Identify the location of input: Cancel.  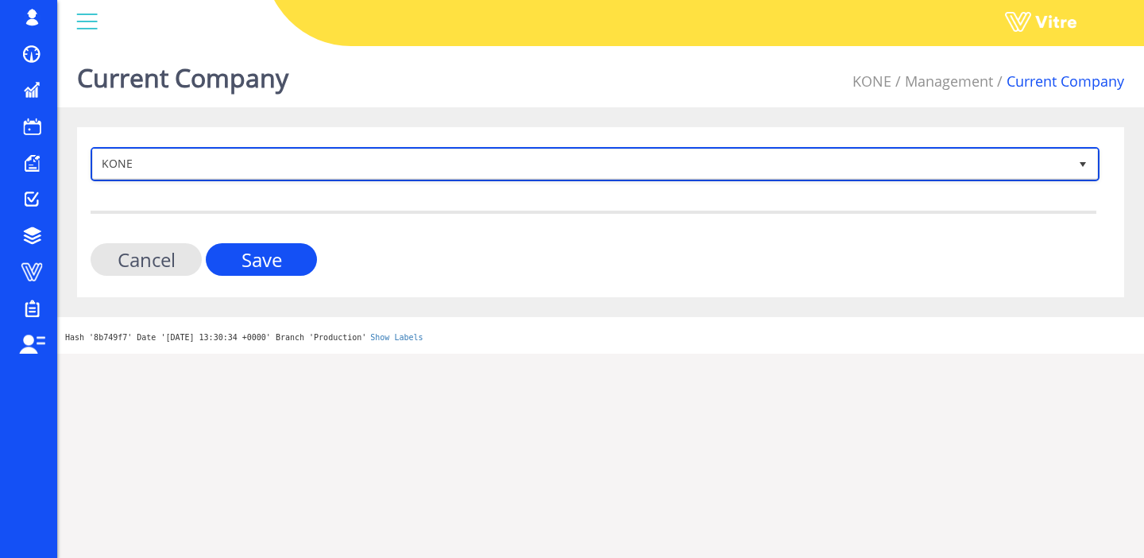
(146, 259).